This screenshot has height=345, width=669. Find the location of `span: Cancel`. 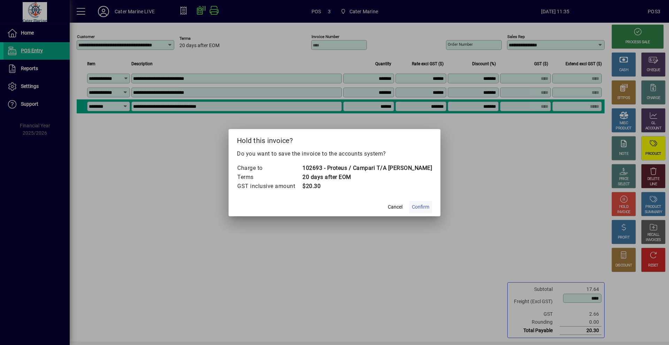

span: Cancel is located at coordinates (395, 207).